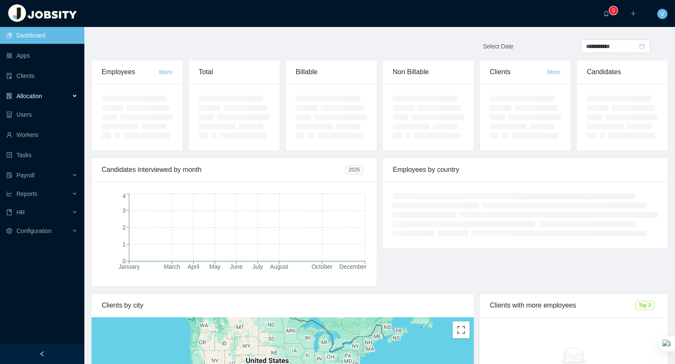 Image resolution: width=675 pixels, height=364 pixels. I want to click on tspan: 4, so click(124, 196).